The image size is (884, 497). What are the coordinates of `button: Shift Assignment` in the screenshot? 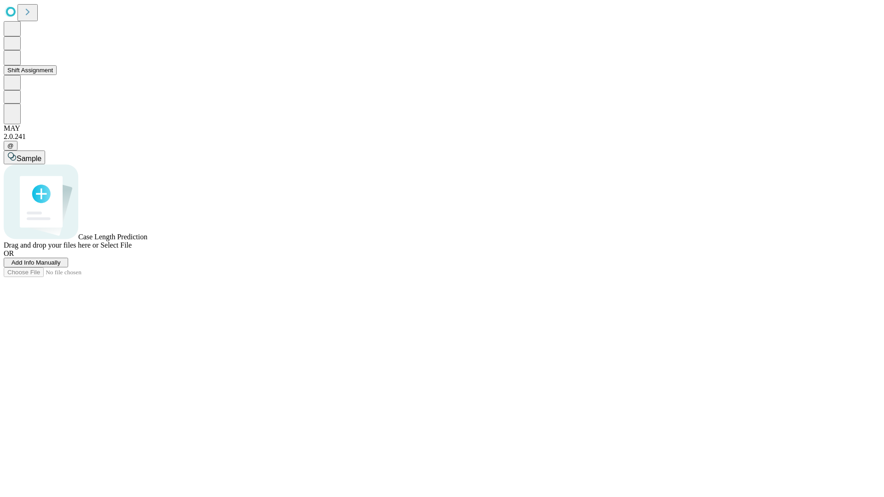 It's located at (30, 70).